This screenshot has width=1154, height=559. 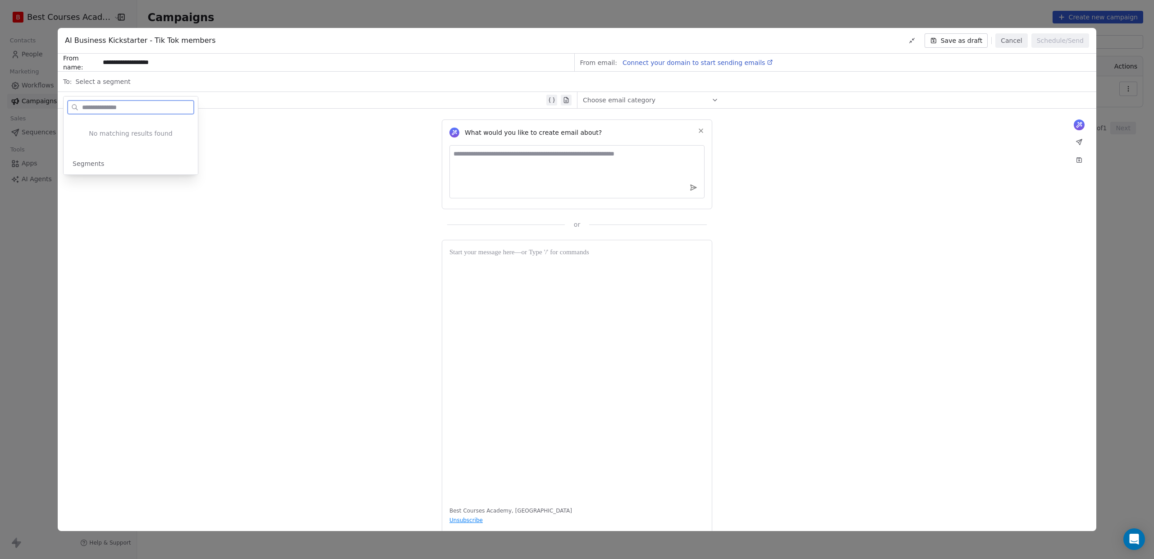 What do you see at coordinates (956, 41) in the screenshot?
I see `button: Save as draft` at bounding box center [956, 41].